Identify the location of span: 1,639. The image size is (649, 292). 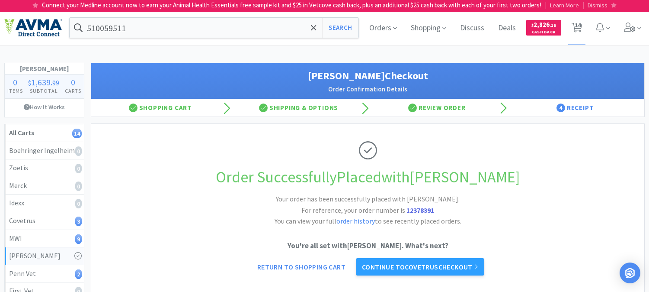
(41, 82).